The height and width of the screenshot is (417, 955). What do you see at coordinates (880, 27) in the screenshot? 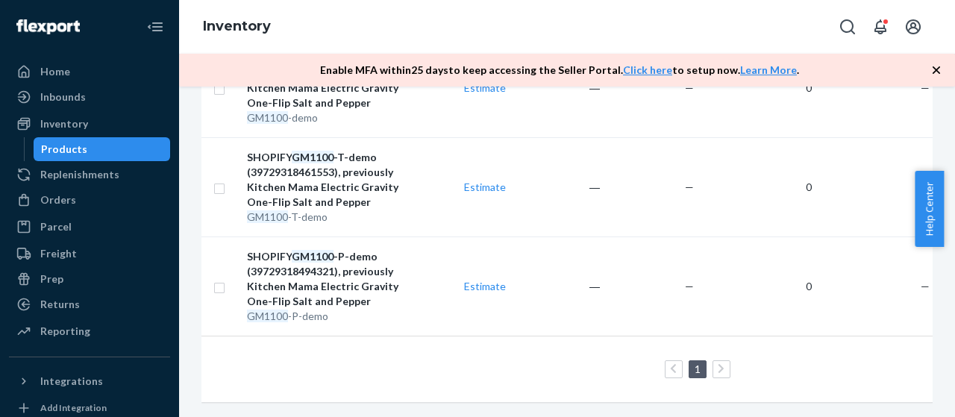
I see `button: Open notifications` at bounding box center [880, 27].